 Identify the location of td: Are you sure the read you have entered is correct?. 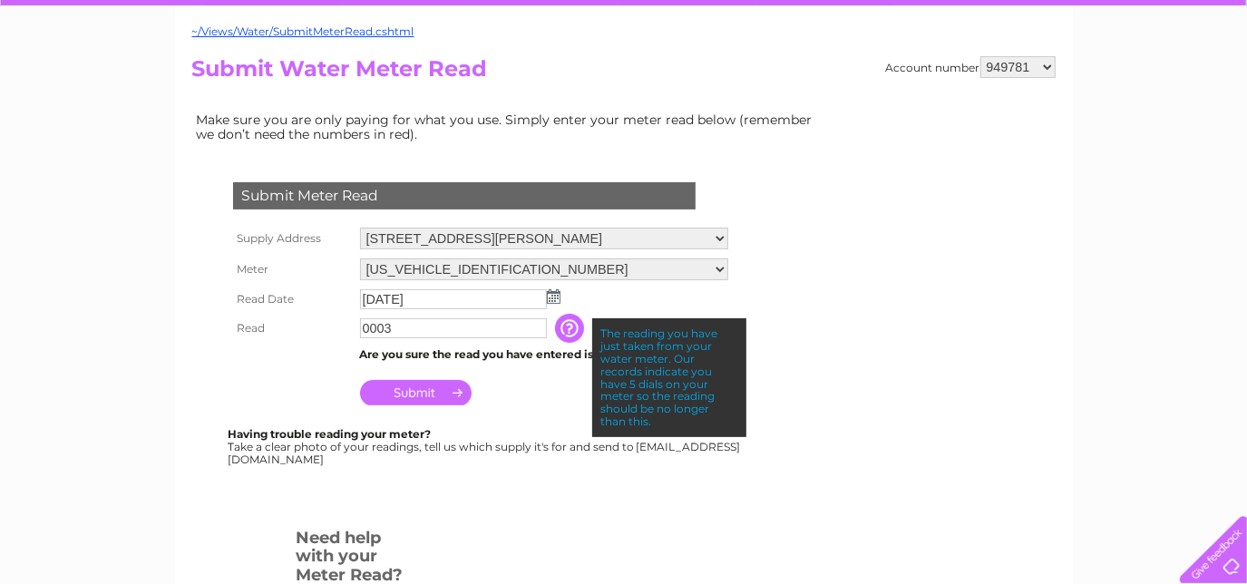
(544, 355).